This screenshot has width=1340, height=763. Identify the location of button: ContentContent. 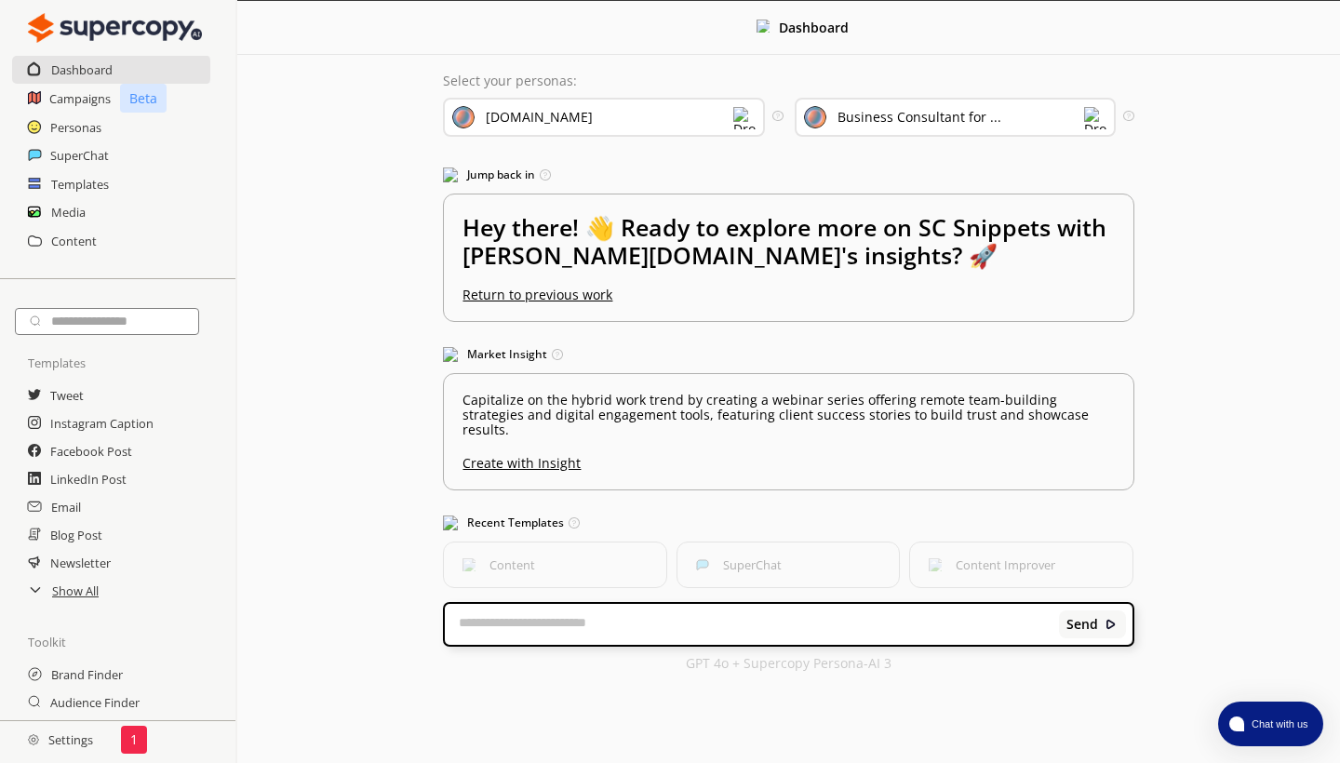
(555, 565).